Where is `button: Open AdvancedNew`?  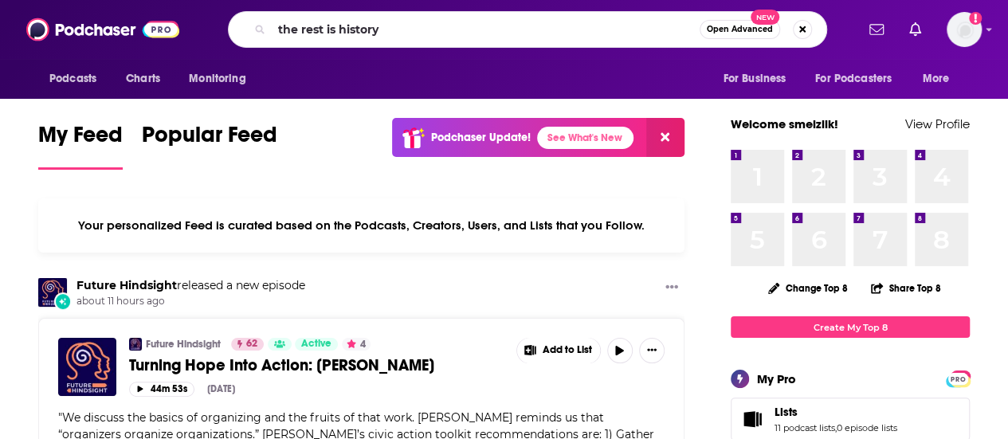 button: Open AdvancedNew is located at coordinates (739, 29).